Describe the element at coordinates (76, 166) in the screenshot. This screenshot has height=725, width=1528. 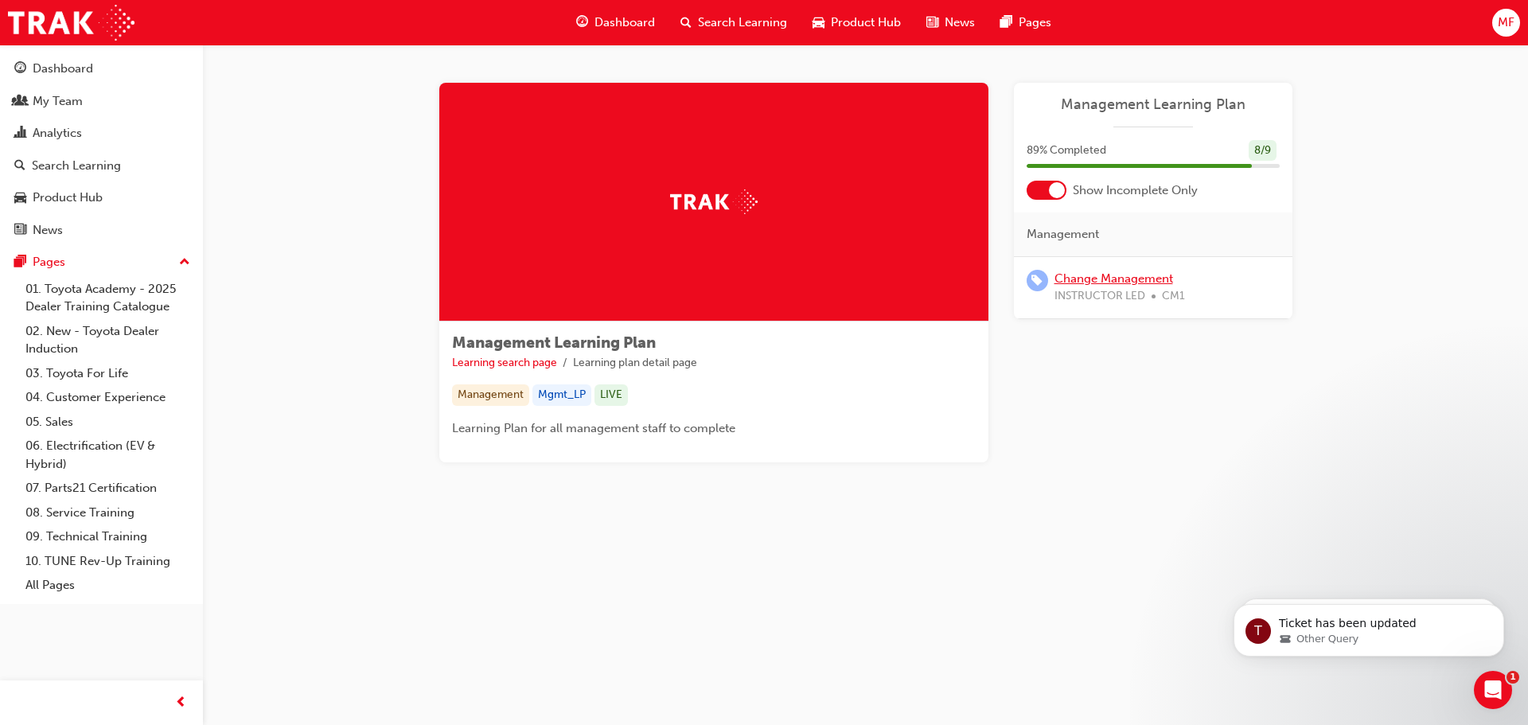
I see `div: Search Learning` at that location.